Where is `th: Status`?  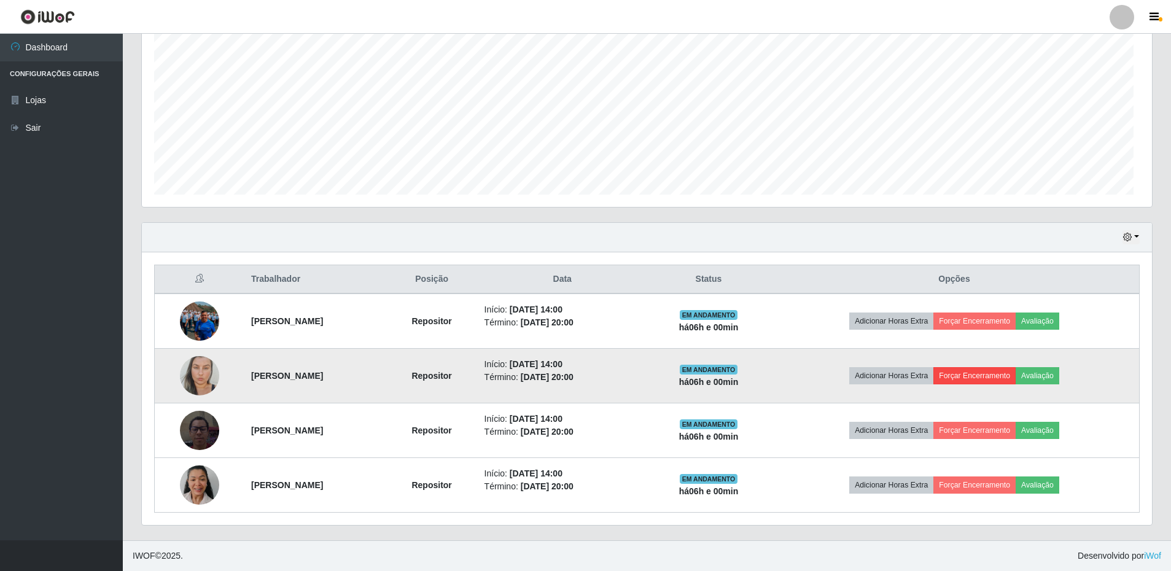 th: Status is located at coordinates (709, 280).